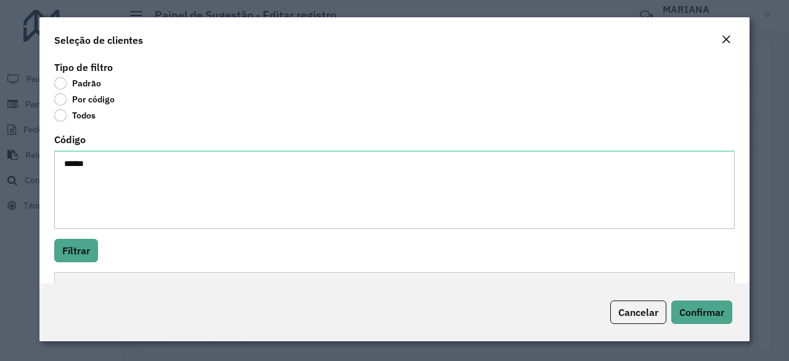 The image size is (789, 361). What do you see at coordinates (638, 312) in the screenshot?
I see `button: Cancelar` at bounding box center [638, 312].